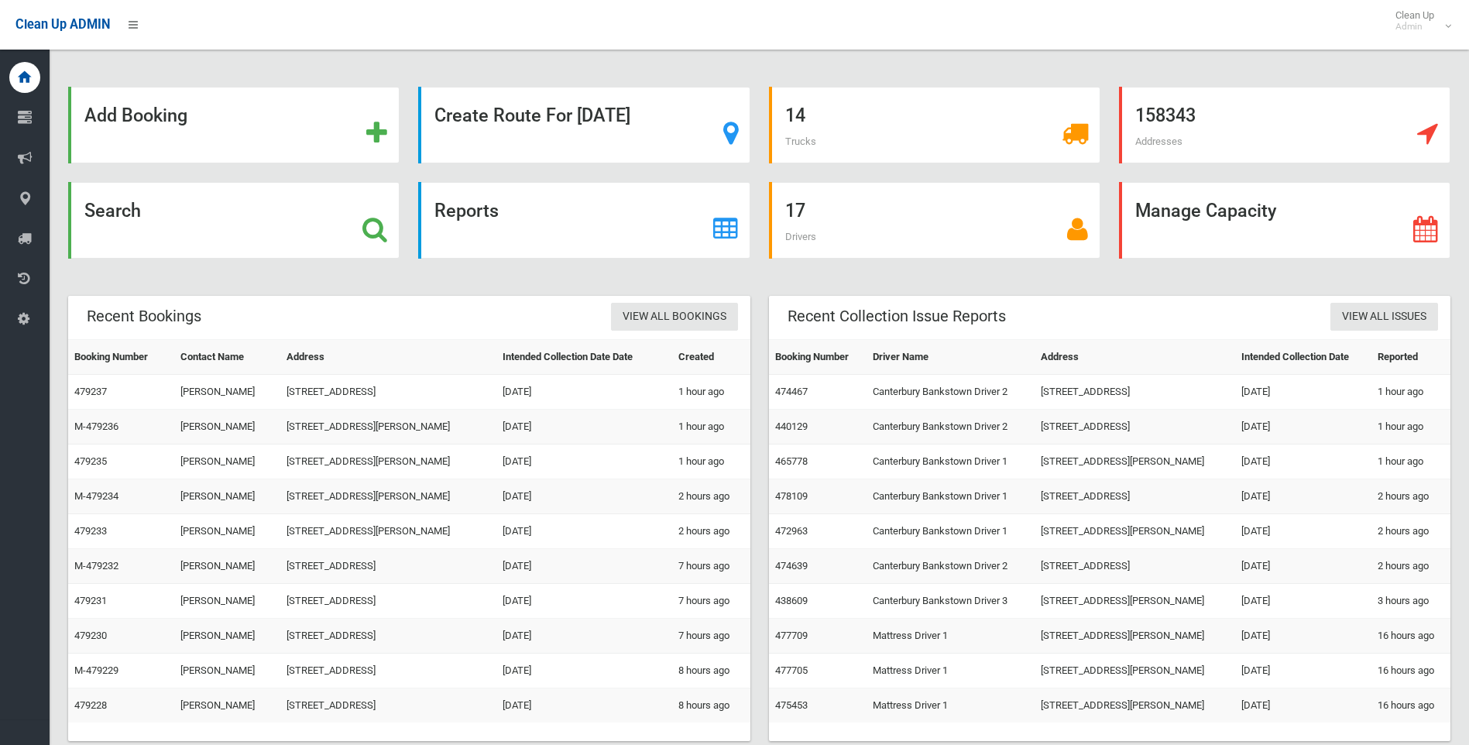 The image size is (1469, 745). What do you see at coordinates (1419, 21) in the screenshot?
I see `span: Clean Up` at bounding box center [1419, 21].